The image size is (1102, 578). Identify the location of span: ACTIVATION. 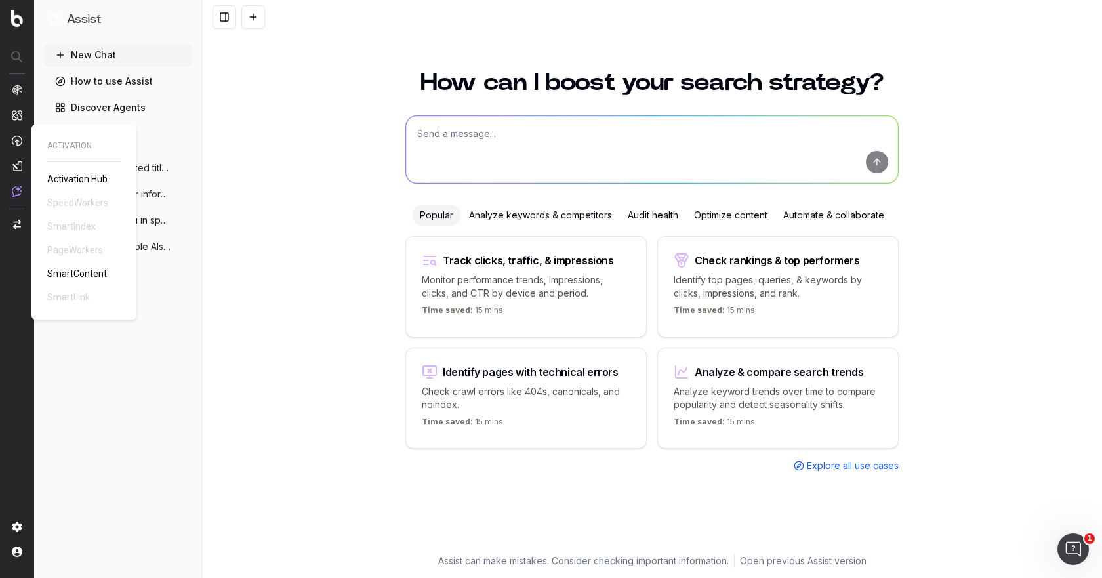
(84, 146).